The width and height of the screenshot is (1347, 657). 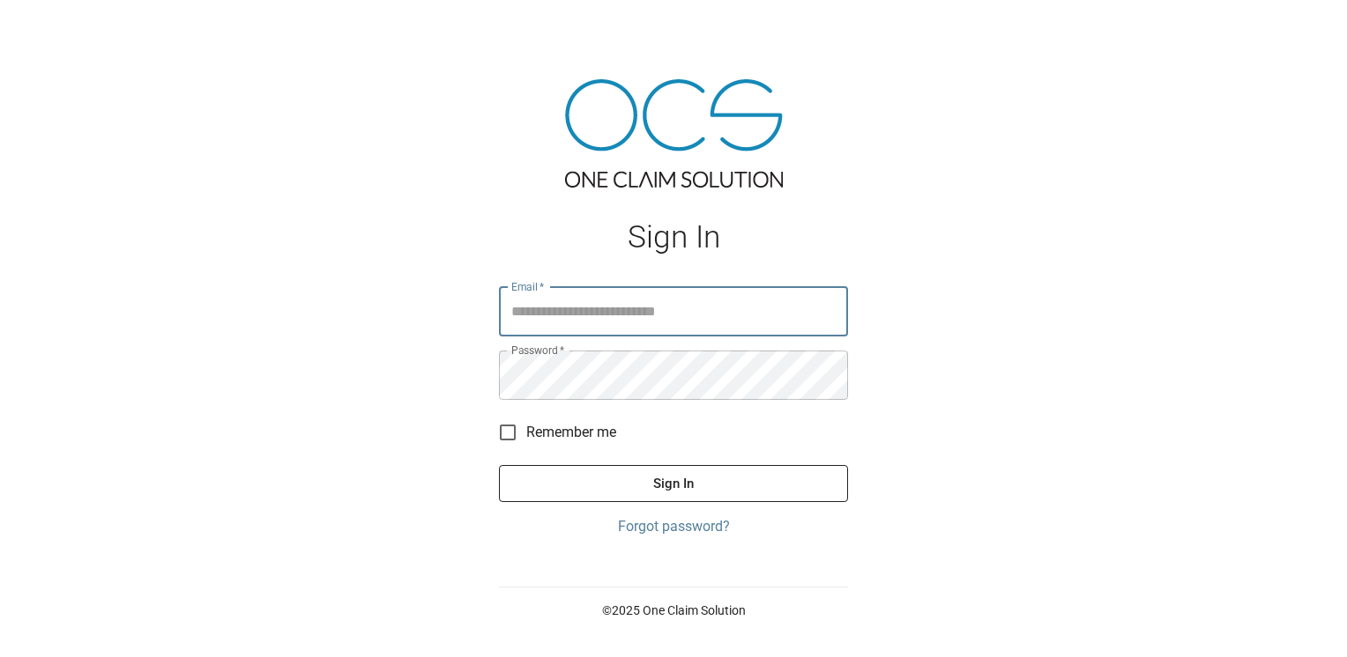 What do you see at coordinates (673, 484) in the screenshot?
I see `button: Sign In` at bounding box center [673, 484].